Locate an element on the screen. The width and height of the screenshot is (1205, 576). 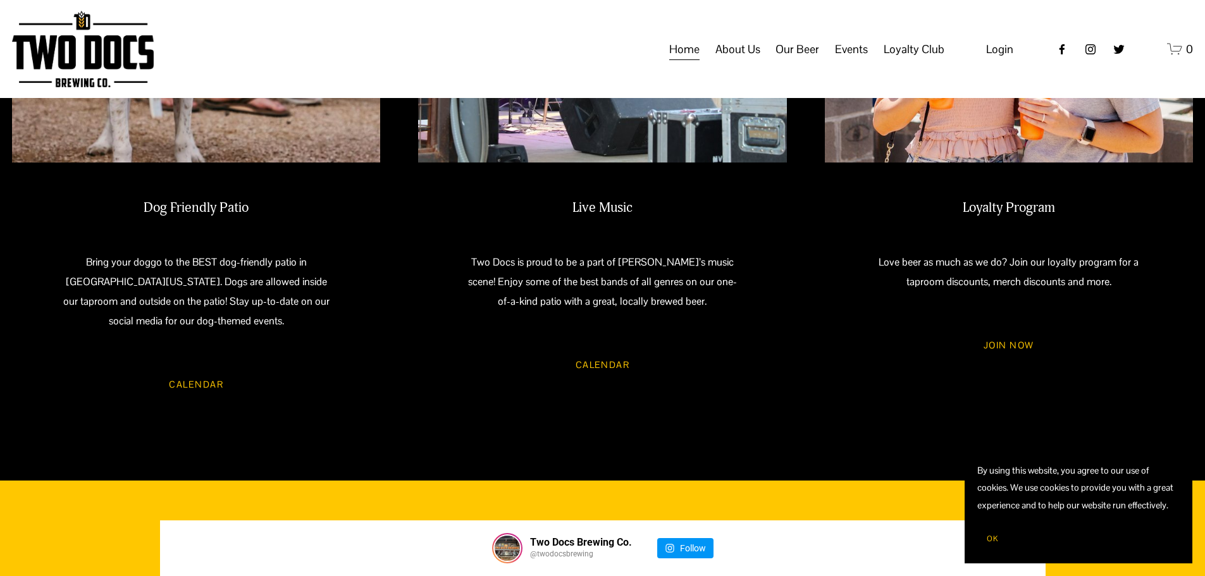
section: Cookie banner is located at coordinates (1078, 506).